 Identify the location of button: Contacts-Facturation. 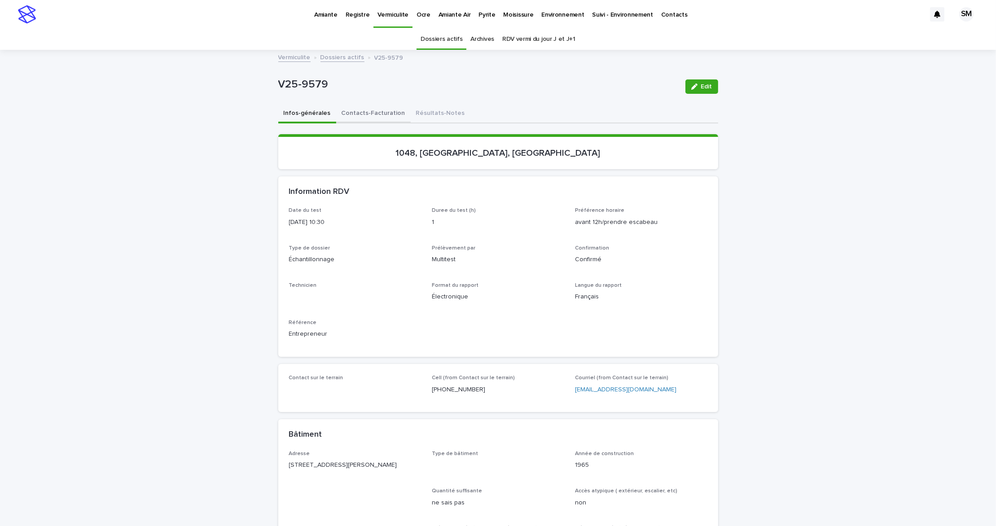
(373, 114).